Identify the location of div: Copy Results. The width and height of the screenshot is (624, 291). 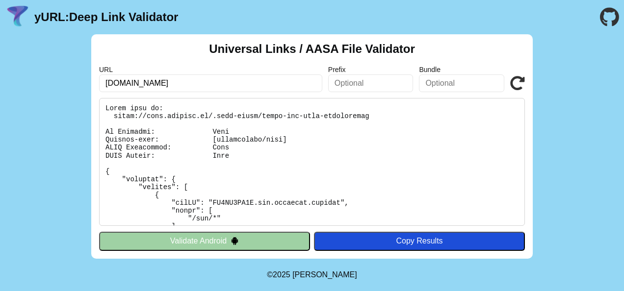
(419, 241).